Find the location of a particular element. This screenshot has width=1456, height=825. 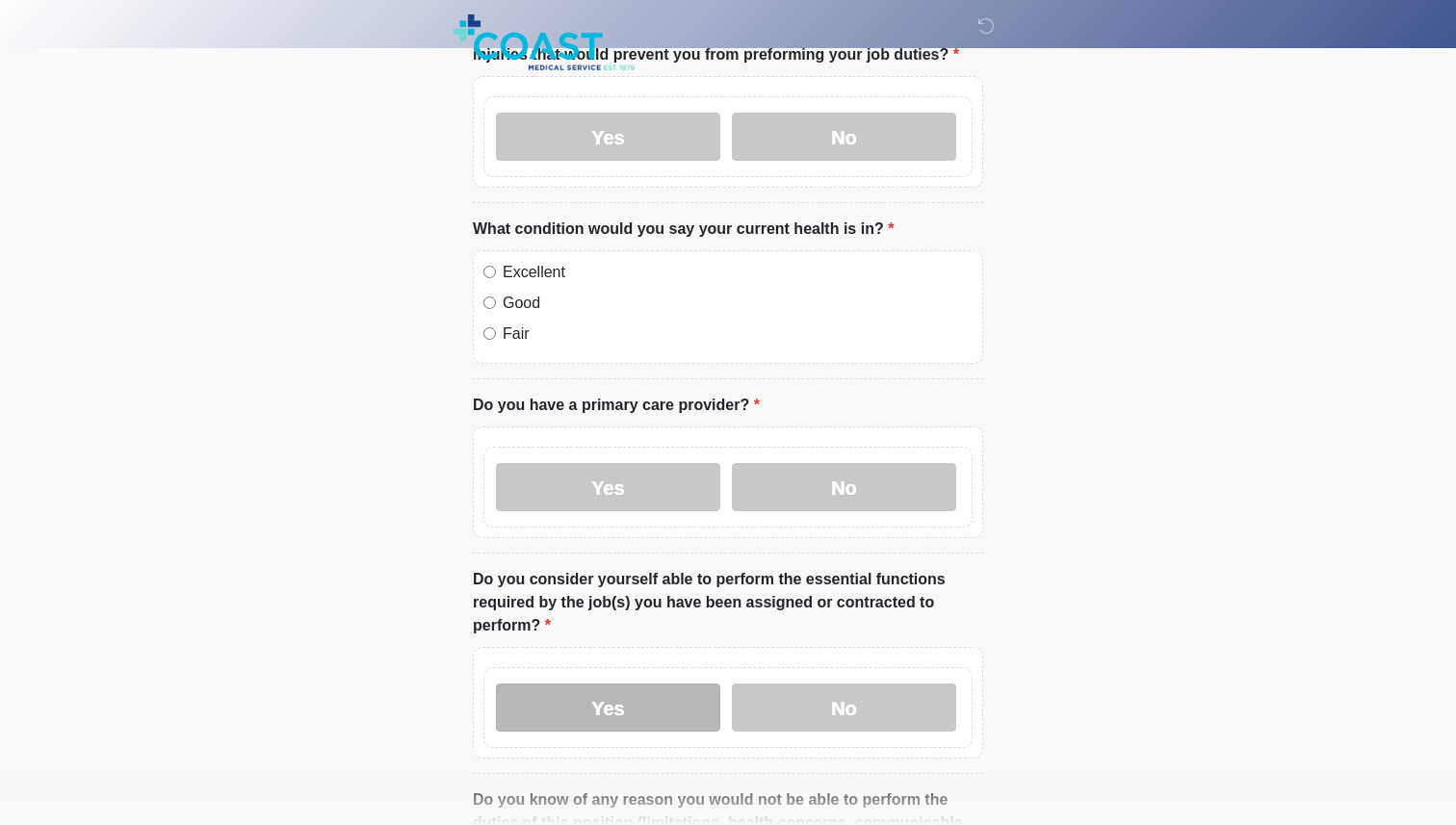

img: Coast Medical Service Logo is located at coordinates (544, 42).